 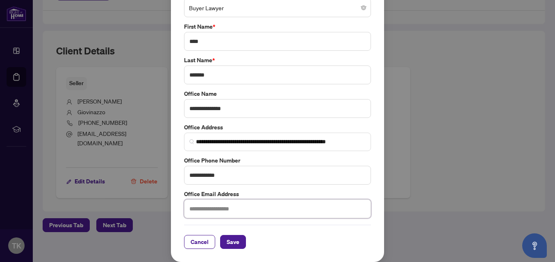 I want to click on button: Save, so click(x=233, y=242).